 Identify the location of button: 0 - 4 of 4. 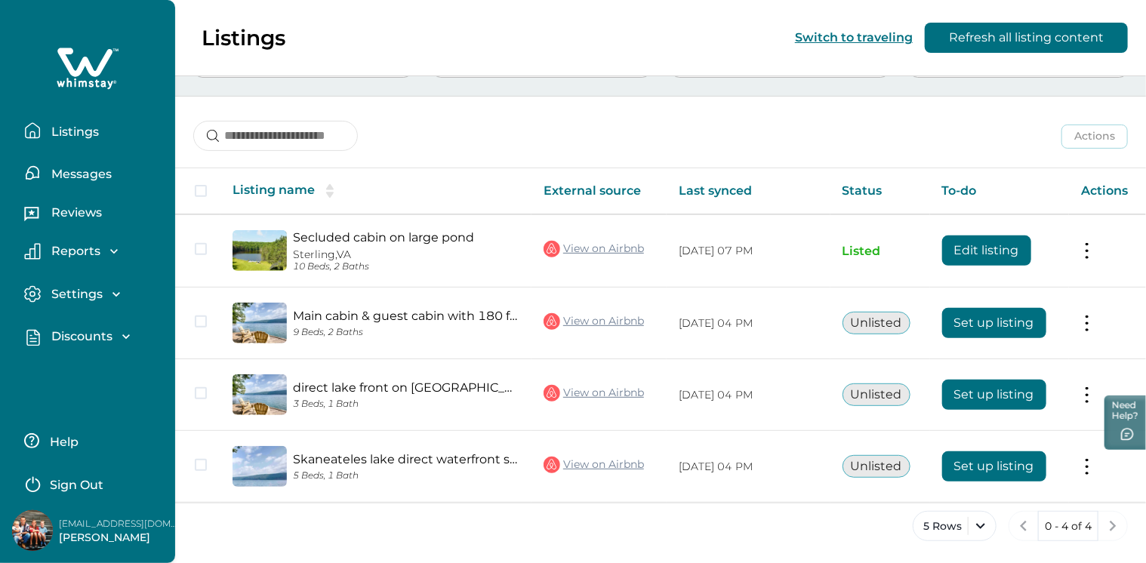
(1068, 526).